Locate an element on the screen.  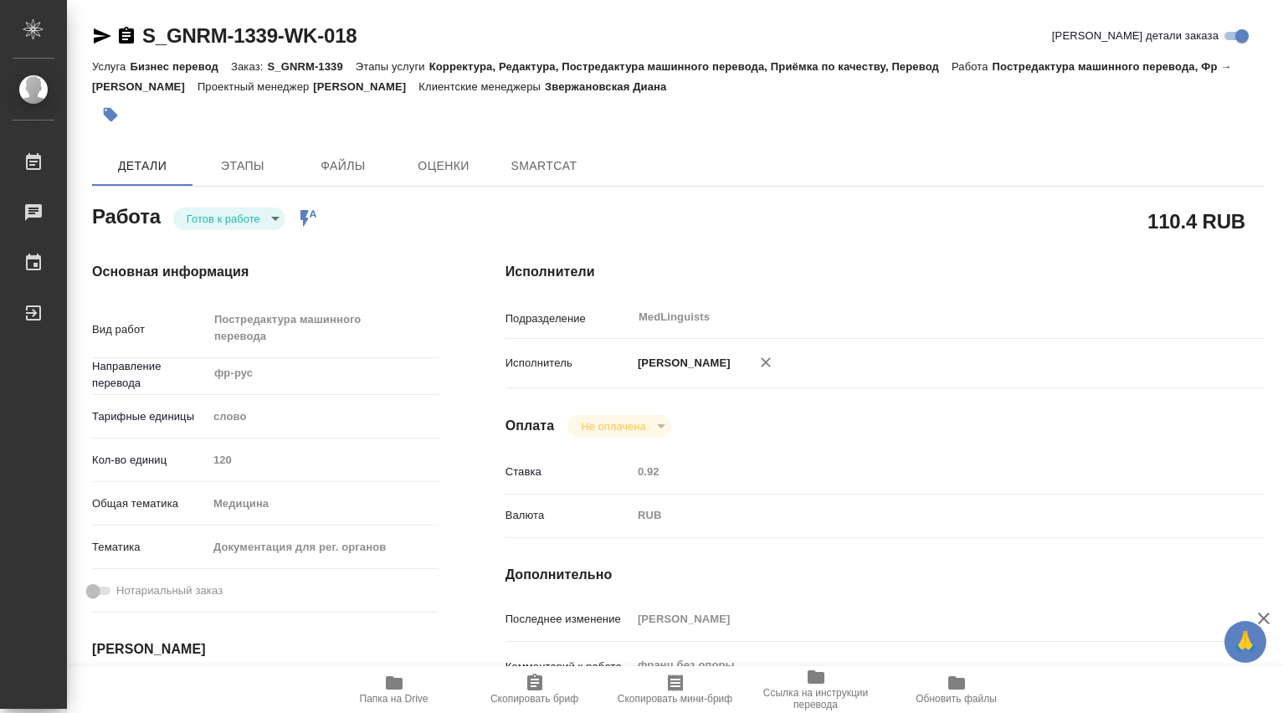
span: SmartCat is located at coordinates (544, 166).